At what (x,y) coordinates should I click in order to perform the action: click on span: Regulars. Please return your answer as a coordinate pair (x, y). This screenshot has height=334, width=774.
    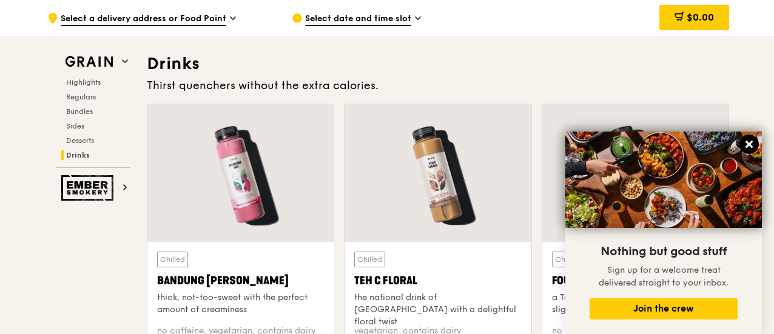
    Looking at the image, I should click on (81, 97).